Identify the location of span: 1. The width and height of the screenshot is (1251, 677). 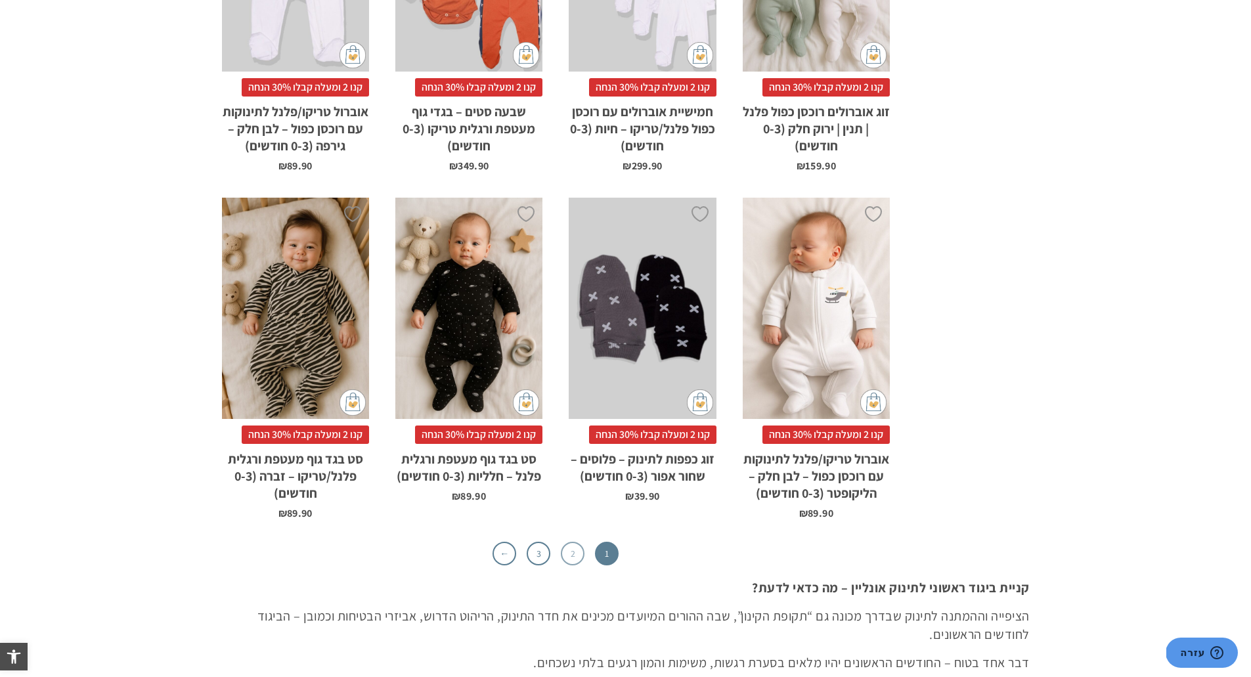
(607, 554).